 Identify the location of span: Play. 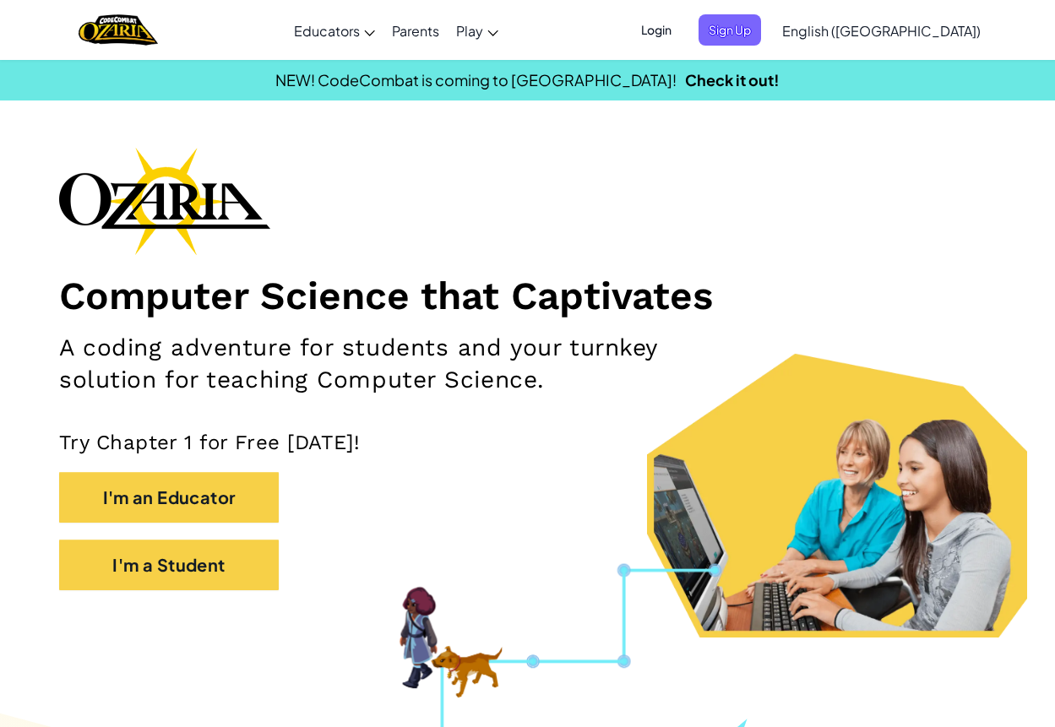
(470, 30).